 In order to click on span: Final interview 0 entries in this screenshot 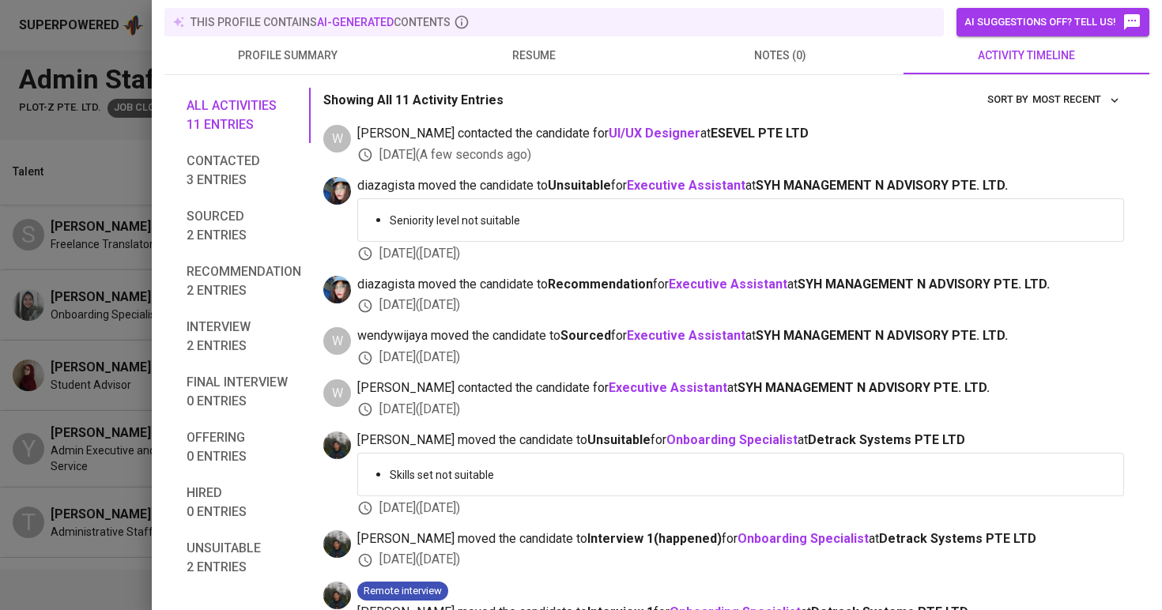, I will do `click(244, 392)`.